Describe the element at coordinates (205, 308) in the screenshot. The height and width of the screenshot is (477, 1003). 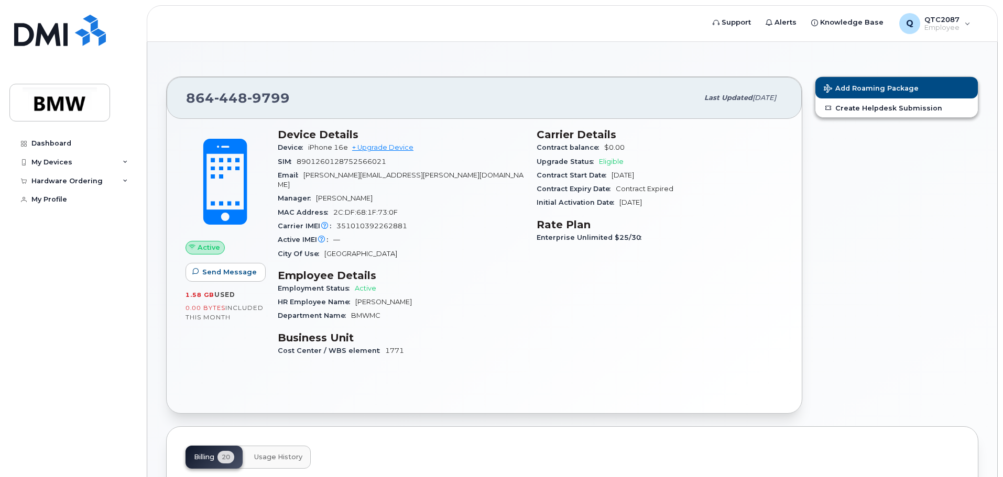
I see `span: 0.00 Bytes` at that location.